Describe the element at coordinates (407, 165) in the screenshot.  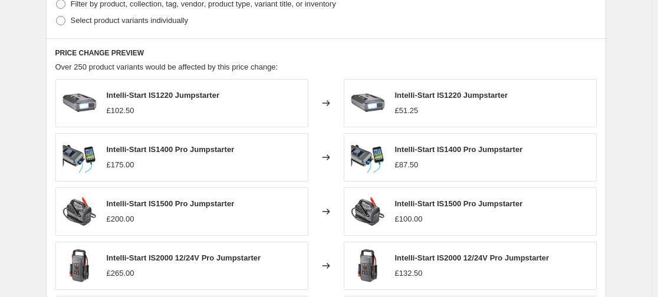
I see `div: £87.50` at that location.